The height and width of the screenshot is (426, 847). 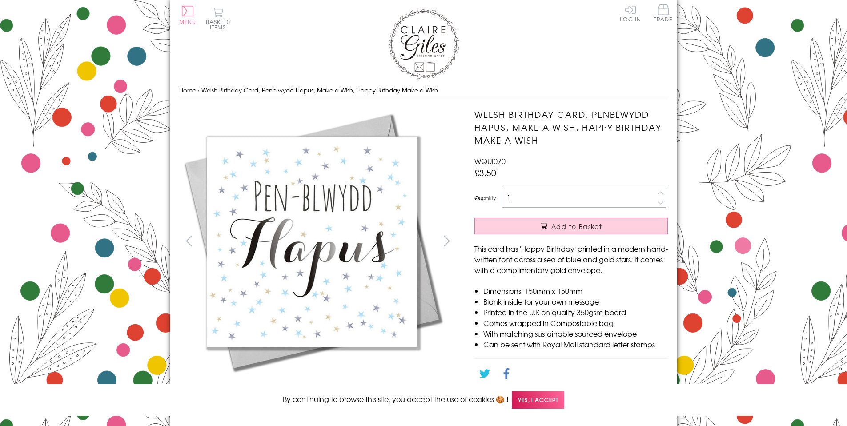 I want to click on li: Can be sent with Royal Mail standard letter stamps, so click(x=575, y=344).